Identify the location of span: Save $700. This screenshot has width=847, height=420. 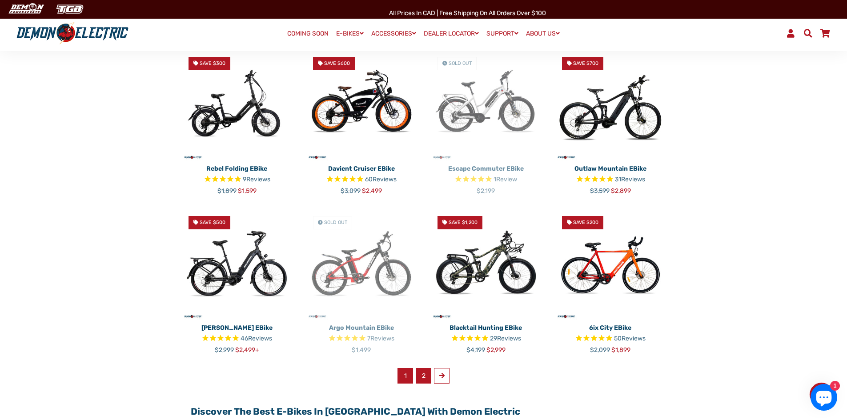
(585, 63).